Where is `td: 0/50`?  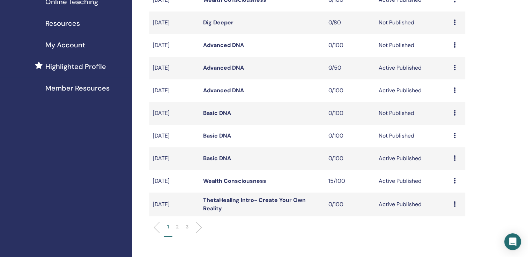
td: 0/50 is located at coordinates (350, 68).